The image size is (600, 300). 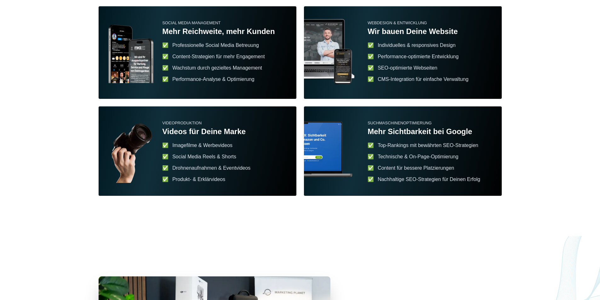 I want to click on small: Videoproduktion, so click(x=182, y=123).